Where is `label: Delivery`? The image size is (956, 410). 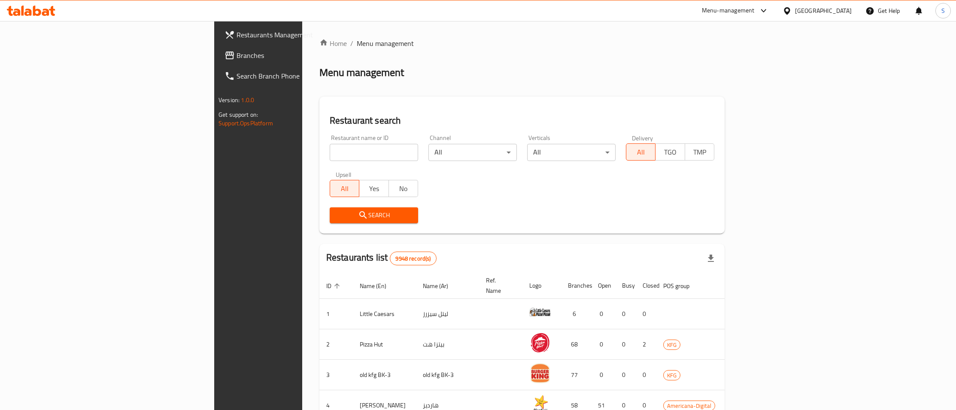
label: Delivery is located at coordinates (642, 138).